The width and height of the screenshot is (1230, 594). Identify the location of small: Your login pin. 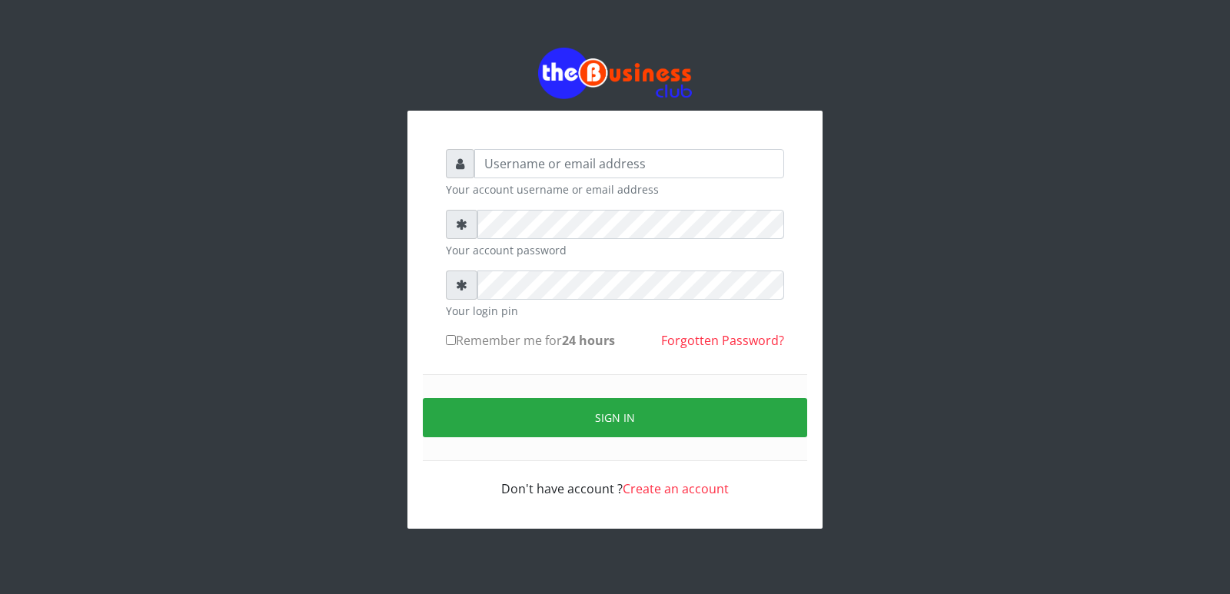
(615, 310).